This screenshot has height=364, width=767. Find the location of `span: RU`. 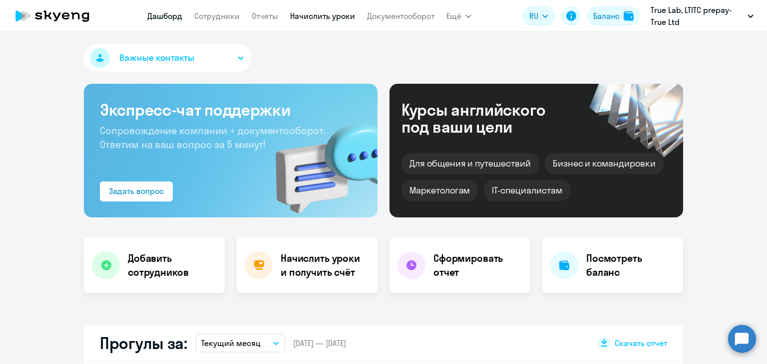

span: RU is located at coordinates (534, 16).